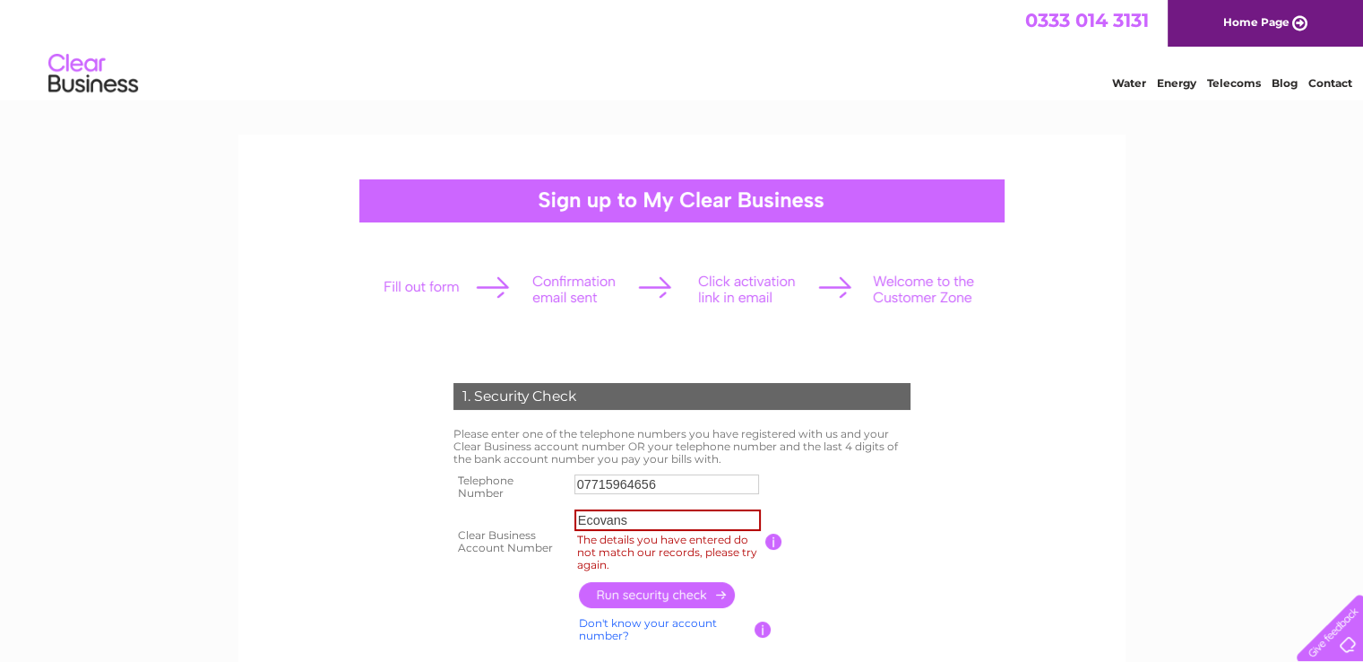 This screenshot has width=1363, height=662. What do you see at coordinates (1177, 82) in the screenshot?
I see `a: Energy` at bounding box center [1177, 82].